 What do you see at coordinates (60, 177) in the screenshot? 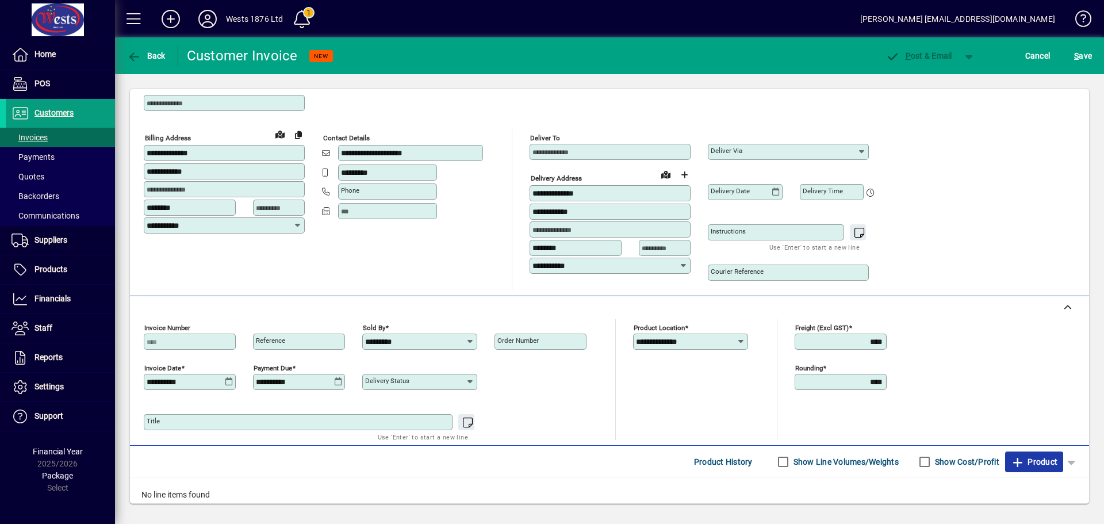
I see `a: Quotes` at bounding box center [60, 177].